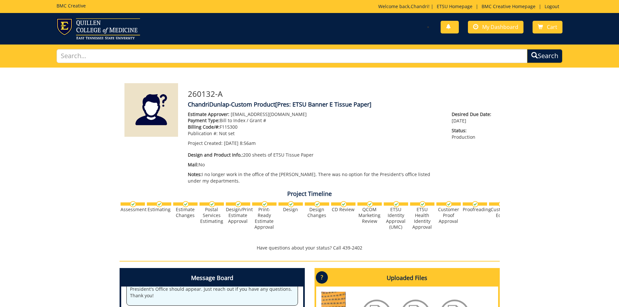 This screenshot has height=307, width=619. I want to click on img: Product featured image, so click(151, 110).